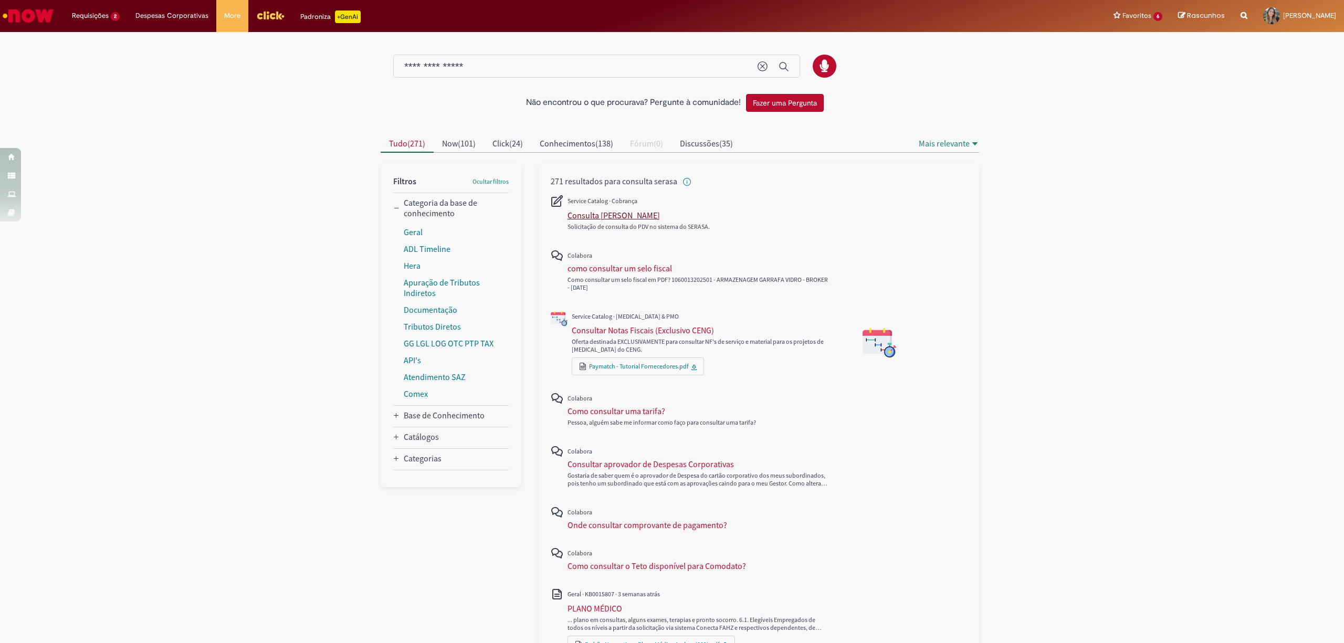  Describe the element at coordinates (633, 103) in the screenshot. I see `h2: Não encontrou o que procurava? Pergunte à comunidade!` at that location.